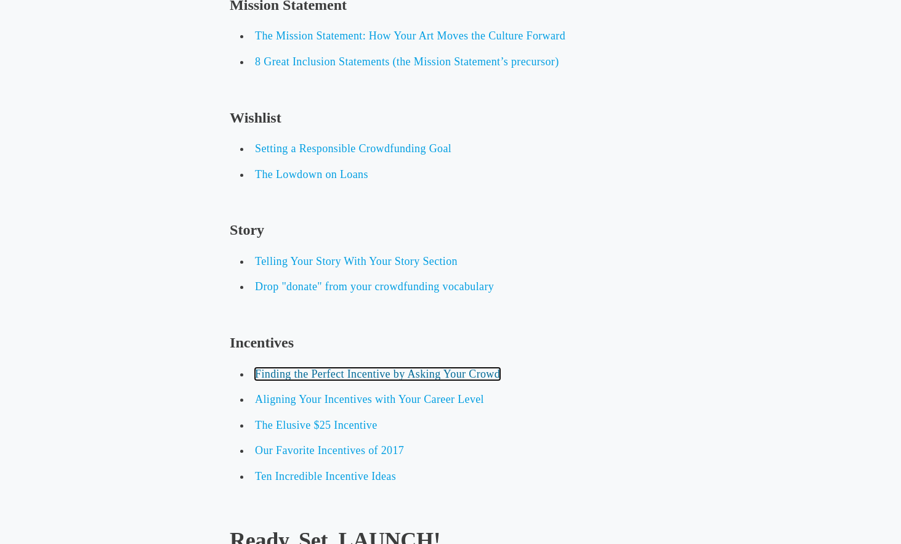  I want to click on span: The Lowdown on Loans, so click(312, 174).